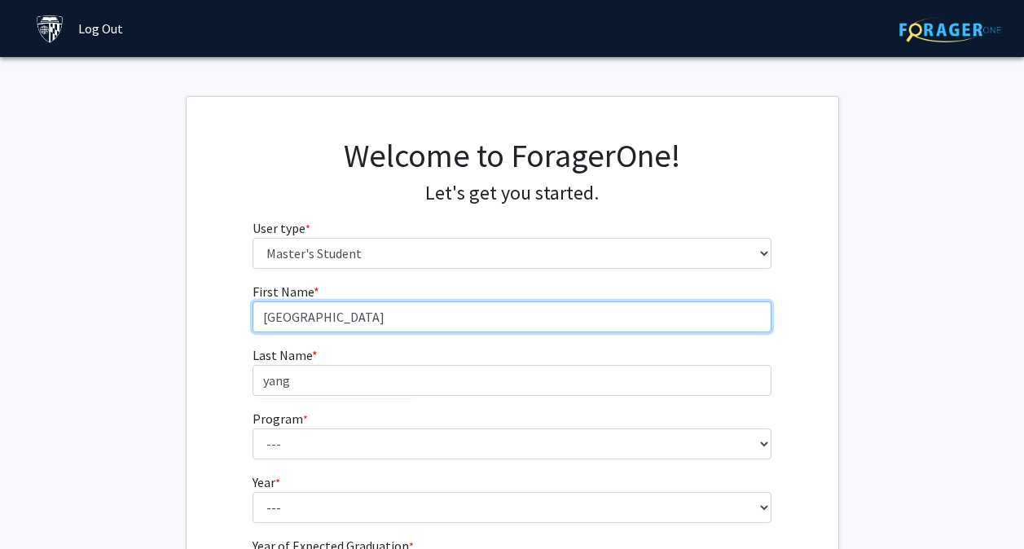  Describe the element at coordinates (281, 228) in the screenshot. I see `label: User type` at that location.